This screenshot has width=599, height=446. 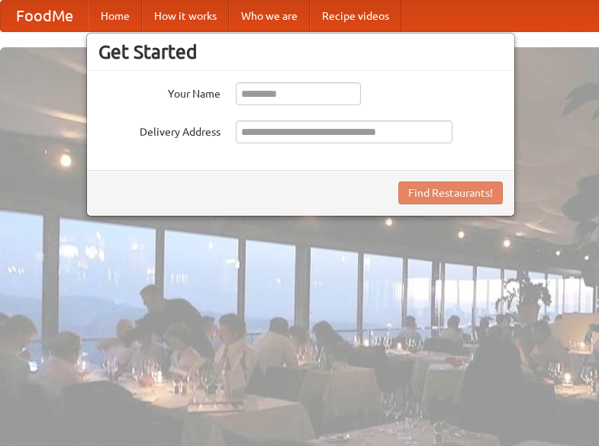 What do you see at coordinates (185, 16) in the screenshot?
I see `a: How it works` at bounding box center [185, 16].